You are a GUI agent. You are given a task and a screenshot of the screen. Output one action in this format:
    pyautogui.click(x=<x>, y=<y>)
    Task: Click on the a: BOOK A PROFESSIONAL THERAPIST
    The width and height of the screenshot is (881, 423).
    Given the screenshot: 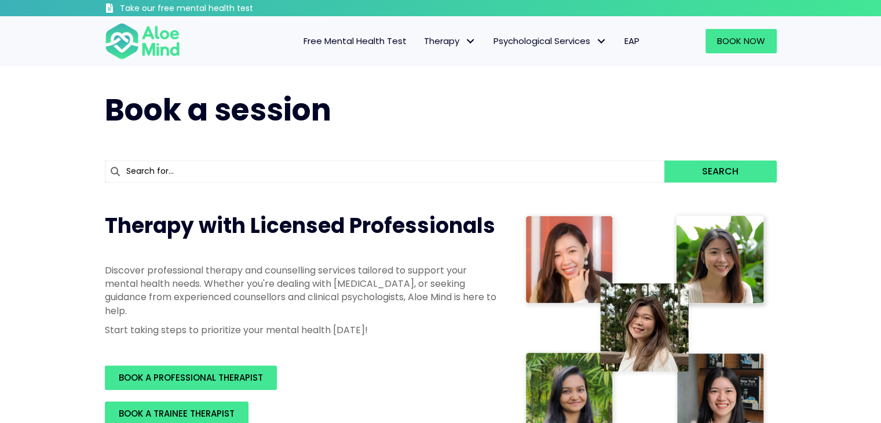 What is the action you would take?
    pyautogui.click(x=191, y=378)
    